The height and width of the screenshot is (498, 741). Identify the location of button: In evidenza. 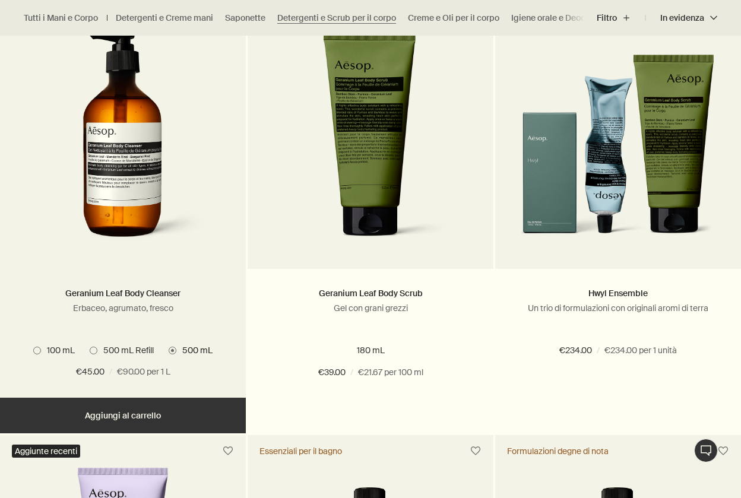
(681, 18).